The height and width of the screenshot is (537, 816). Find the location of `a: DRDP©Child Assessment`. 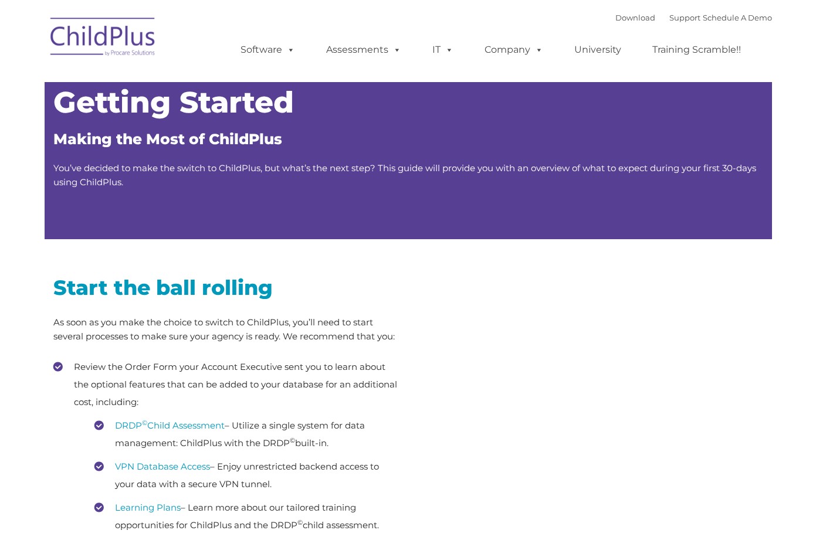

a: DRDP©Child Assessment is located at coordinates (170, 425).